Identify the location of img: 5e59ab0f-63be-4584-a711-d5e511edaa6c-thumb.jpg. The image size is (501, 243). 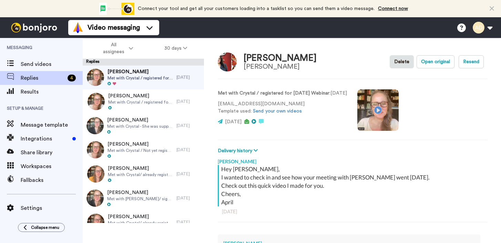
(95, 77).